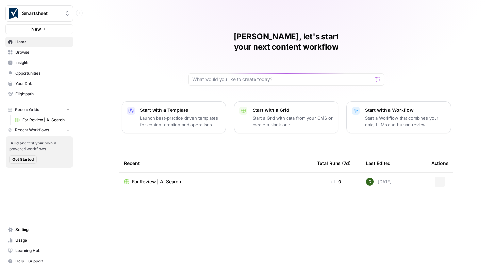 This screenshot has height=269, width=494. Describe the element at coordinates (42, 13) in the screenshot. I see `span: Smartsheet` at that location.